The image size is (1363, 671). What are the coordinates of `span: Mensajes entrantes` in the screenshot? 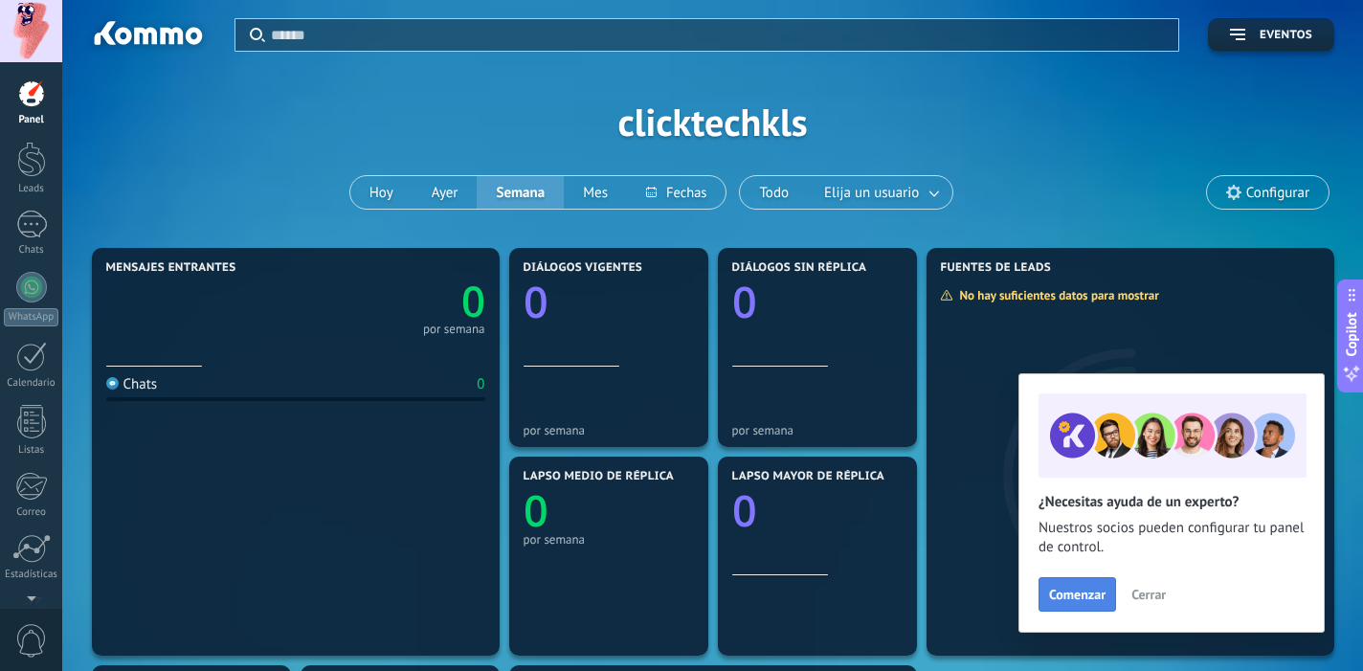 It's located at (171, 268).